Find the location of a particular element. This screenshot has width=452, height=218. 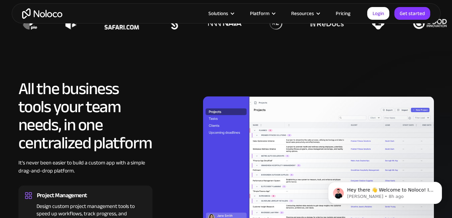

h2: All the business tools your team needs, in one centralized platform is located at coordinates (85, 116).